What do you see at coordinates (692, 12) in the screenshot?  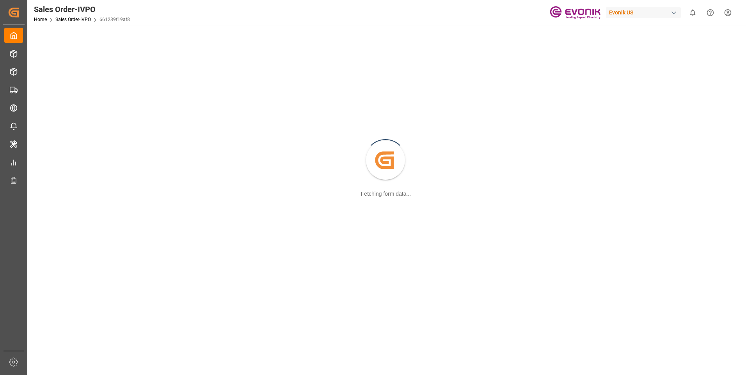 I see `button: show 0 new notifications` at bounding box center [692, 12].